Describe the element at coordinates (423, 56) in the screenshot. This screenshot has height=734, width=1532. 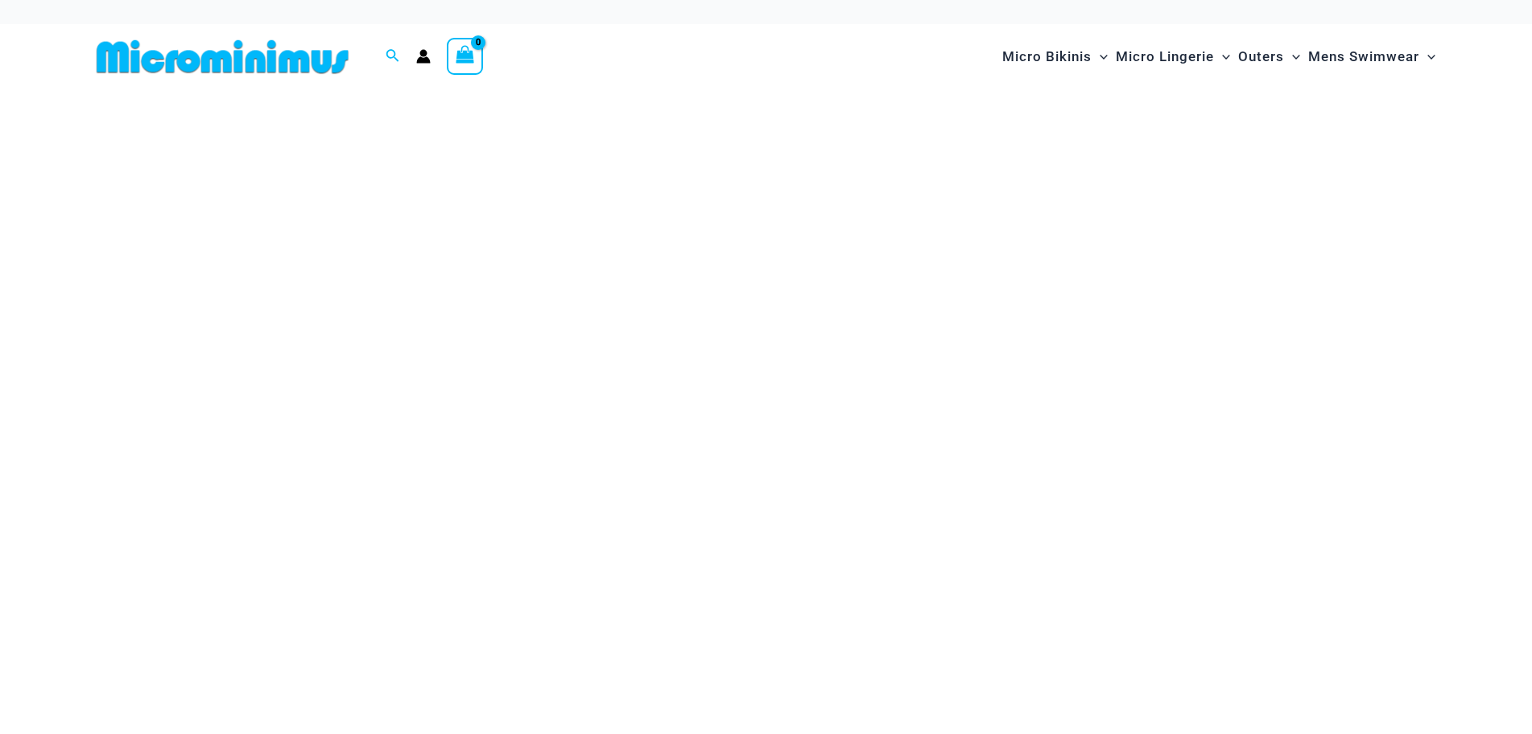
I see `a: Account icon link` at that location.